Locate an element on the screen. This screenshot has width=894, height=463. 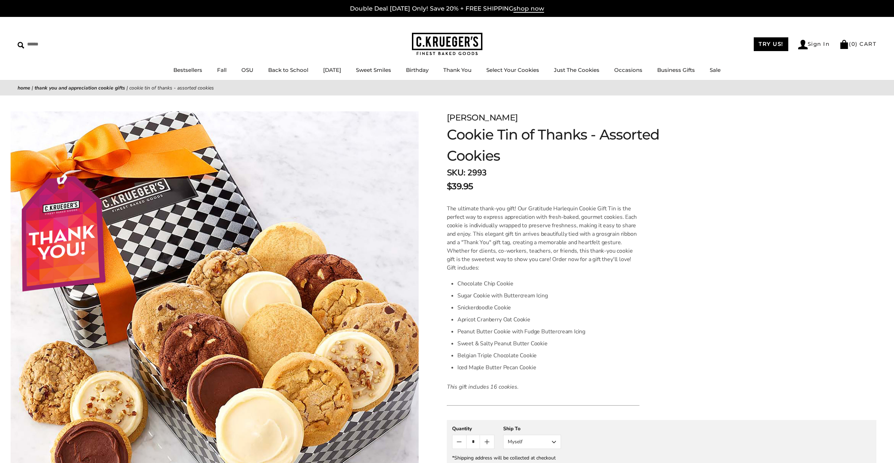
a: Occasions is located at coordinates (628, 70).